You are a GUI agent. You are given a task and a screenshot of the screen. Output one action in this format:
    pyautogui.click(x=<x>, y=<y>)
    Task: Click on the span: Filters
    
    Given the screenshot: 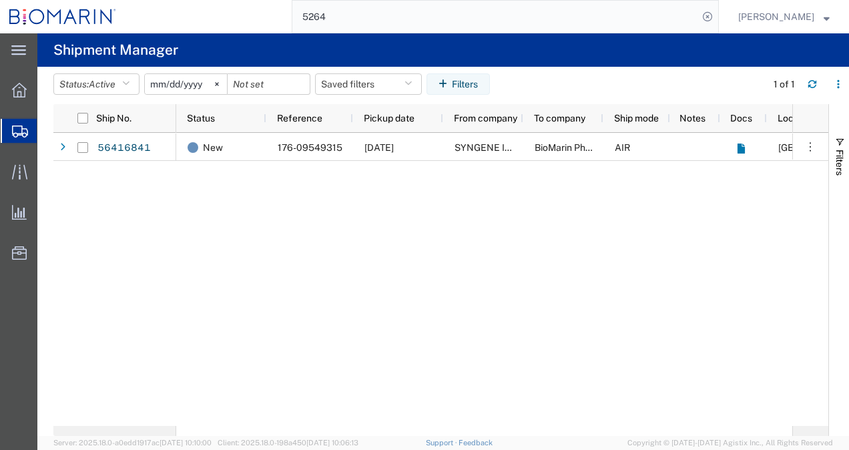 What is the action you would take?
    pyautogui.click(x=840, y=162)
    